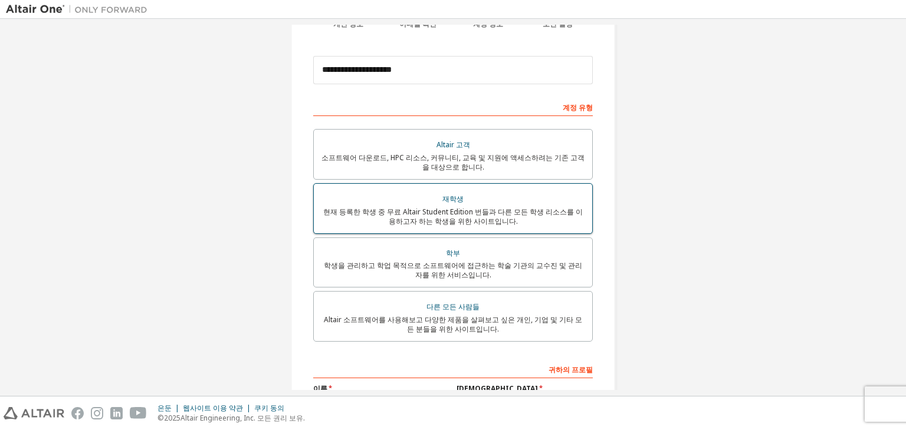  Describe the element at coordinates (453, 162) in the screenshot. I see `font: 소프트웨어 다운로드, HPC 리소스, 커뮤니티, 교육 및 지원에 액세스하려는 기존 고객을 대상으로 합니다.` at that location.